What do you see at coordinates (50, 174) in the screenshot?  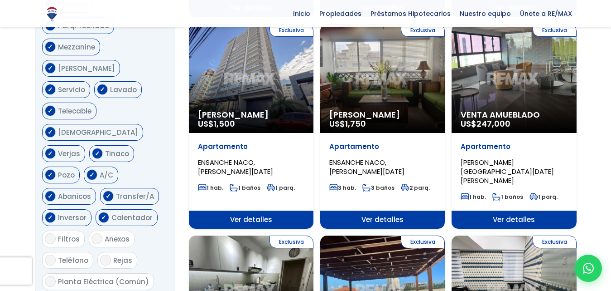 I see `input: Pozo` at bounding box center [50, 174].